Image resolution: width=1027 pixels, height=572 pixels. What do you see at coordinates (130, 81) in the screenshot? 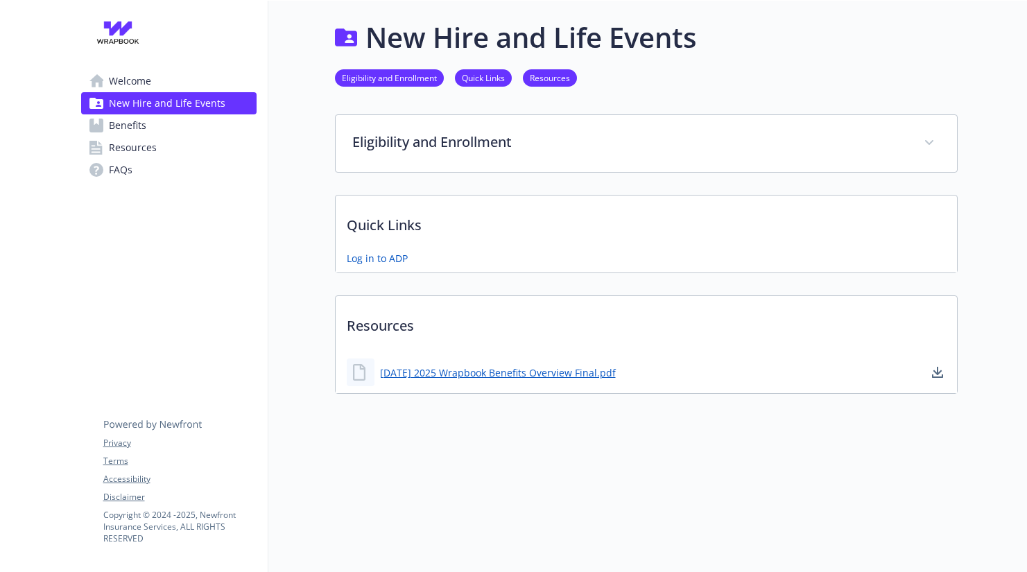
I see `span: Welcome` at bounding box center [130, 81].